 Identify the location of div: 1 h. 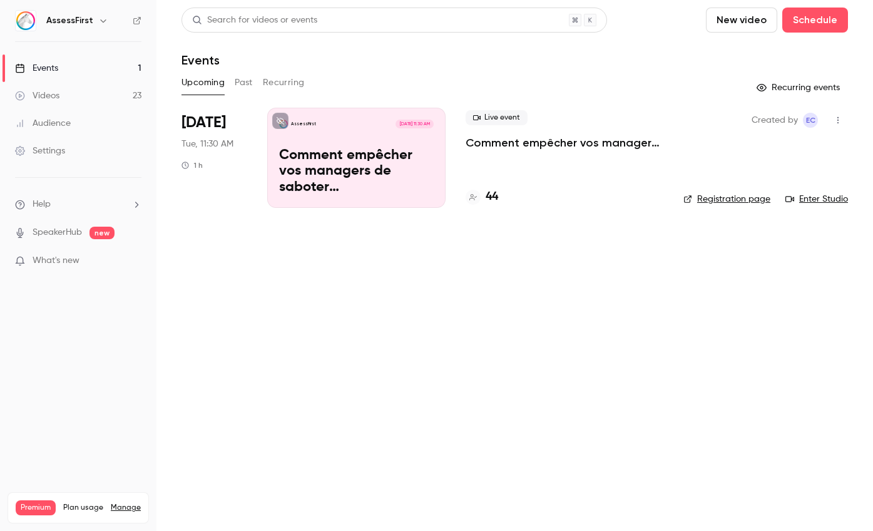
(192, 165).